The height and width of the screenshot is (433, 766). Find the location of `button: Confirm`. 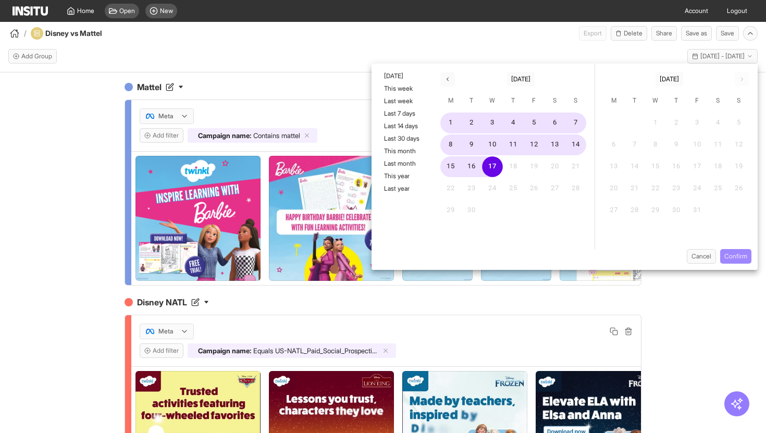

button: Confirm is located at coordinates (735, 256).